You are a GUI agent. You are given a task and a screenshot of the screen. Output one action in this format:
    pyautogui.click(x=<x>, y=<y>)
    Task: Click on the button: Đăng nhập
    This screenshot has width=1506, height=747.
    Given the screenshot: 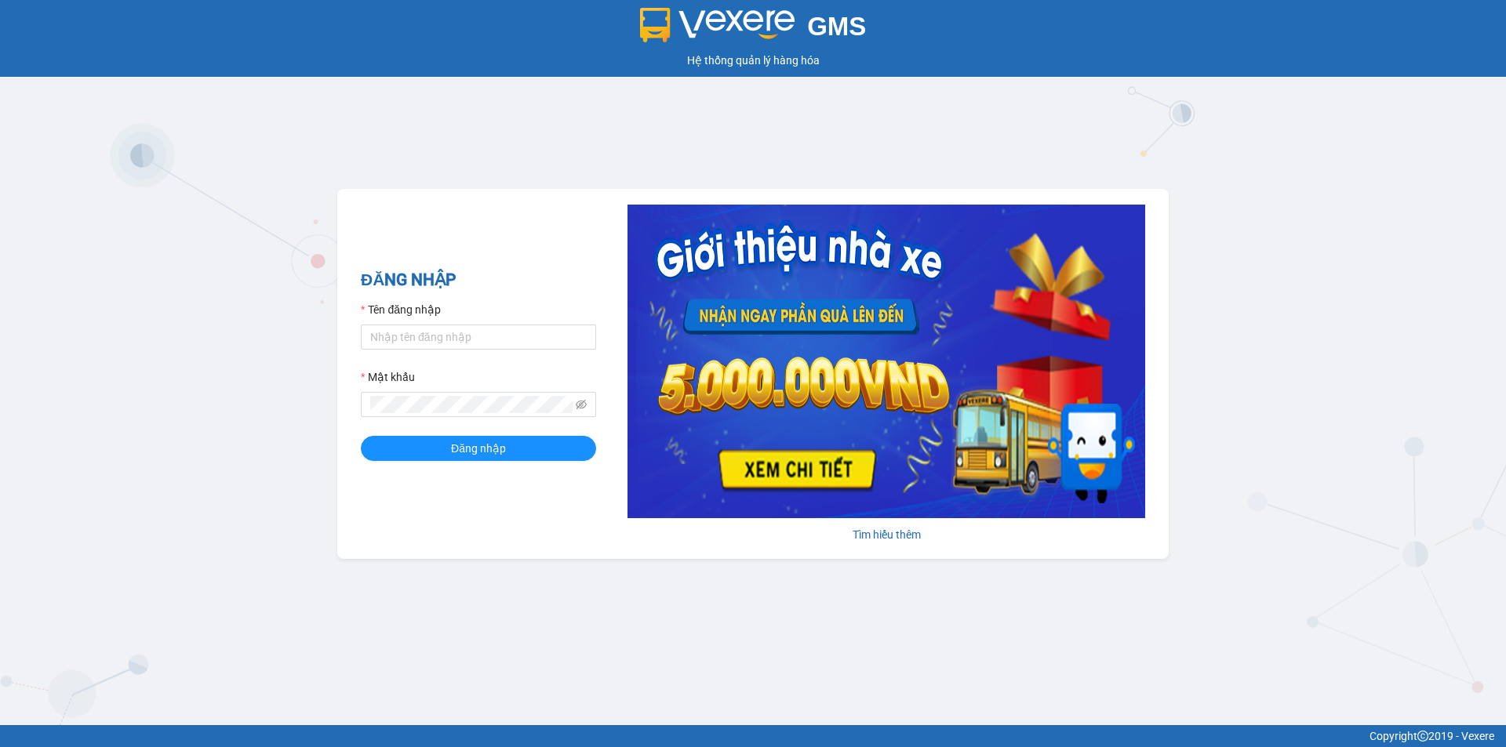 What is the action you would take?
    pyautogui.click(x=478, y=449)
    